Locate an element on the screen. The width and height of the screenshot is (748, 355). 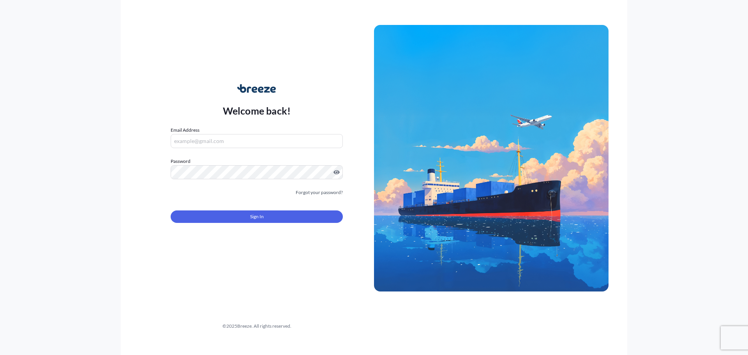
span: Sign In is located at coordinates (257, 217).